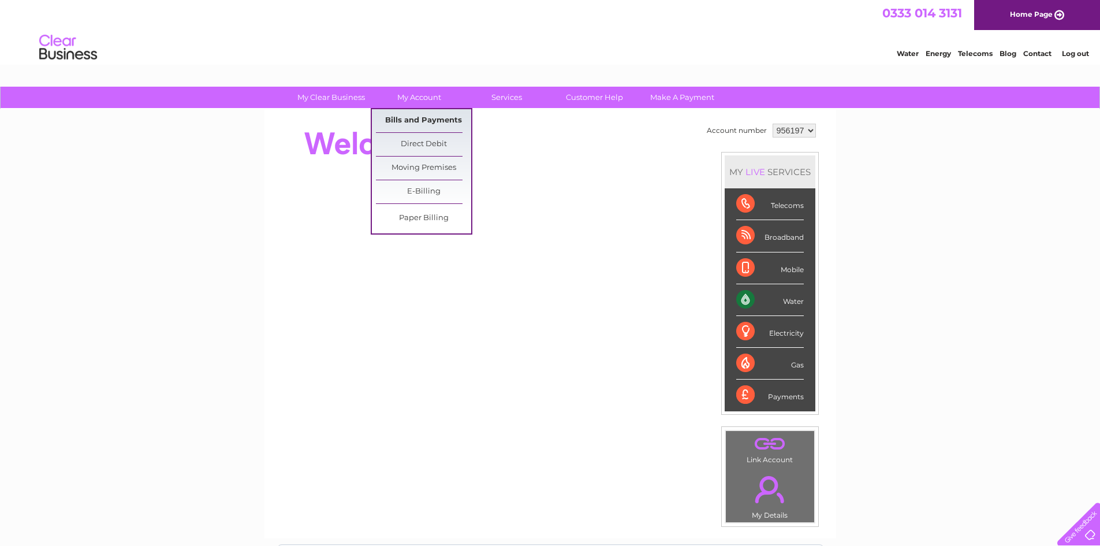 This screenshot has width=1100, height=546. What do you see at coordinates (770, 395) in the screenshot?
I see `div: Payments` at bounding box center [770, 395].